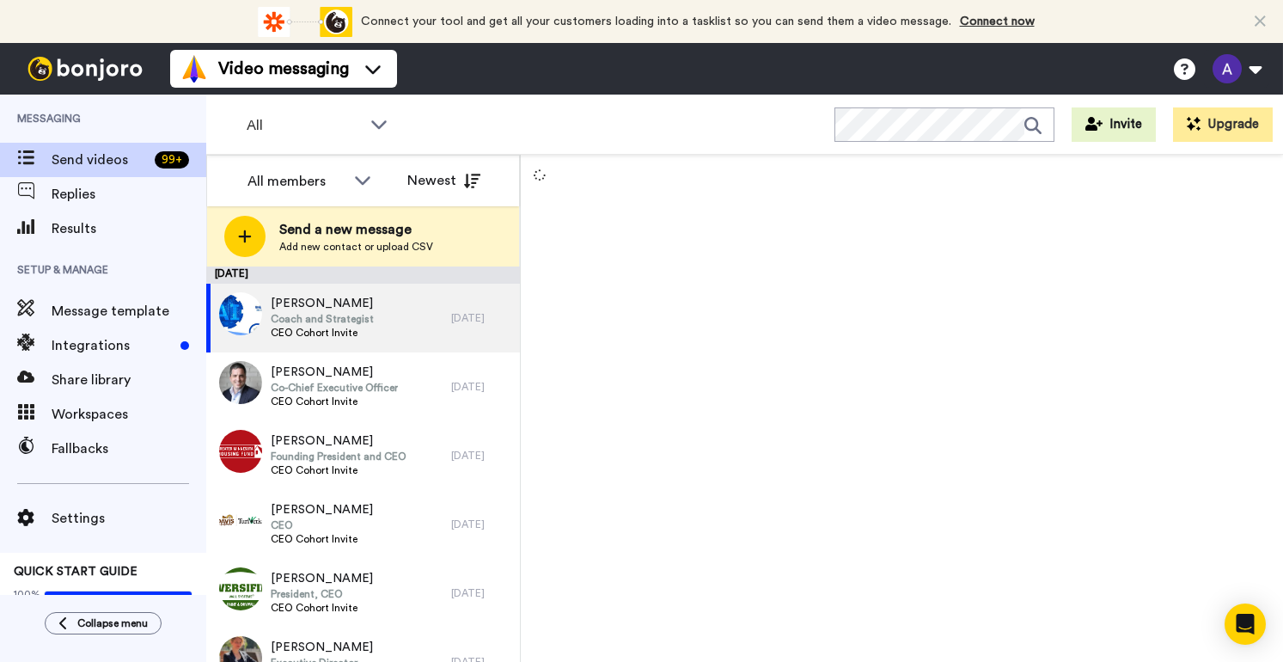 The image size is (1283, 662). What do you see at coordinates (356, 230) in the screenshot?
I see `span: Send a new message` at bounding box center [356, 230].